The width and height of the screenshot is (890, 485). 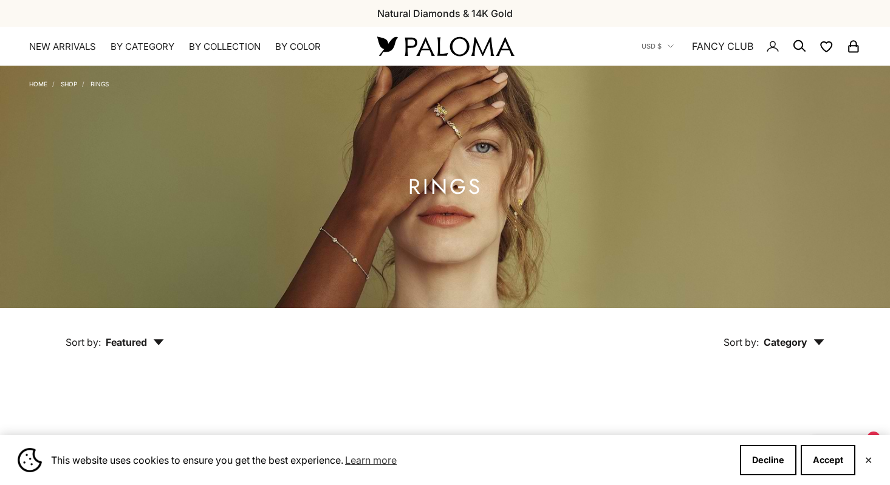 What do you see at coordinates (774, 333) in the screenshot?
I see `button: Sort by: Category` at bounding box center [774, 333].